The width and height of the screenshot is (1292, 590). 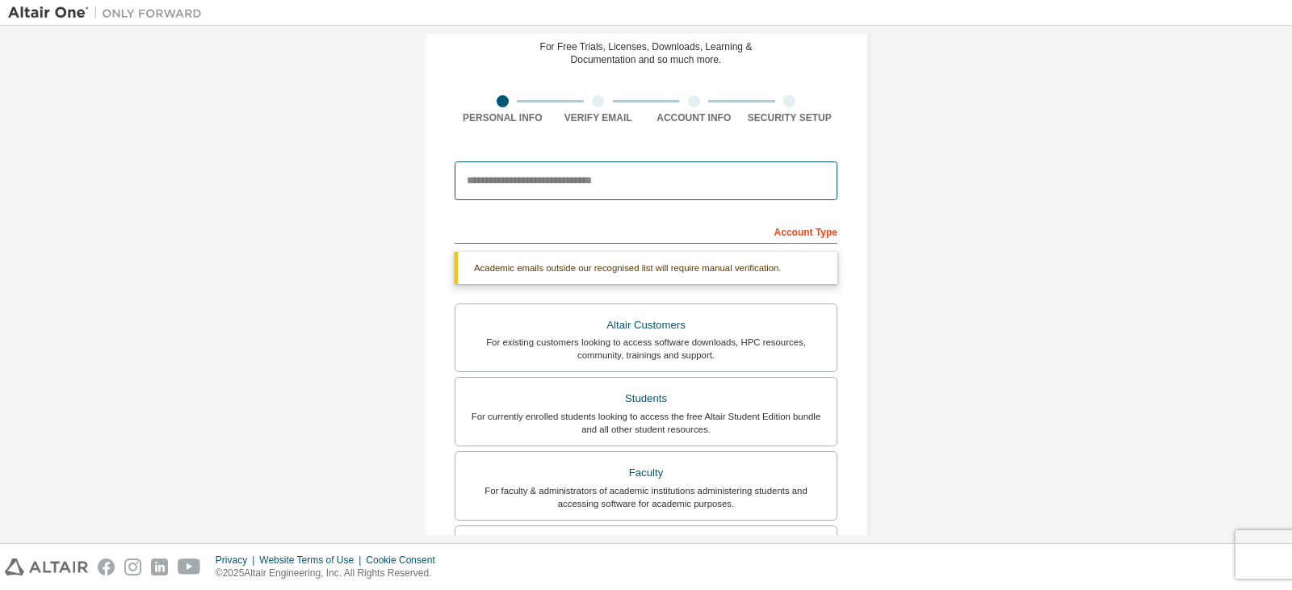 What do you see at coordinates (313, 560) in the screenshot?
I see `div: Website Terms of Use` at bounding box center [313, 560].